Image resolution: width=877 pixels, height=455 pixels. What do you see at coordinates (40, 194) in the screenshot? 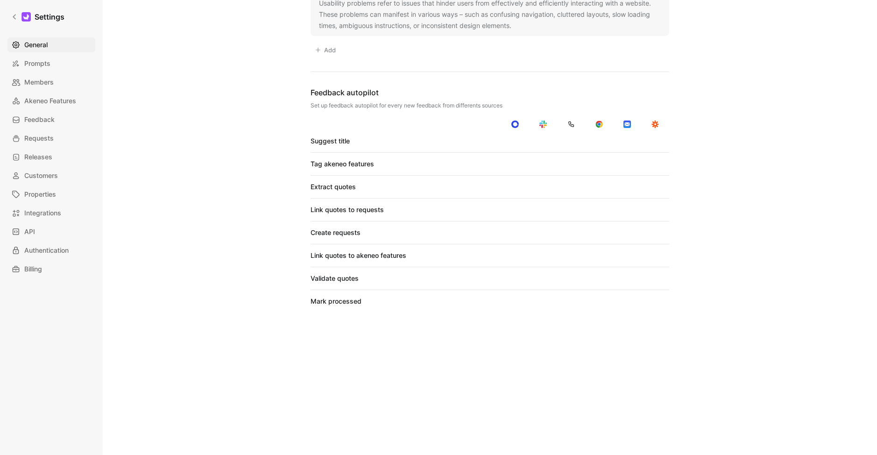
I see `span: Properties` at bounding box center [40, 194].